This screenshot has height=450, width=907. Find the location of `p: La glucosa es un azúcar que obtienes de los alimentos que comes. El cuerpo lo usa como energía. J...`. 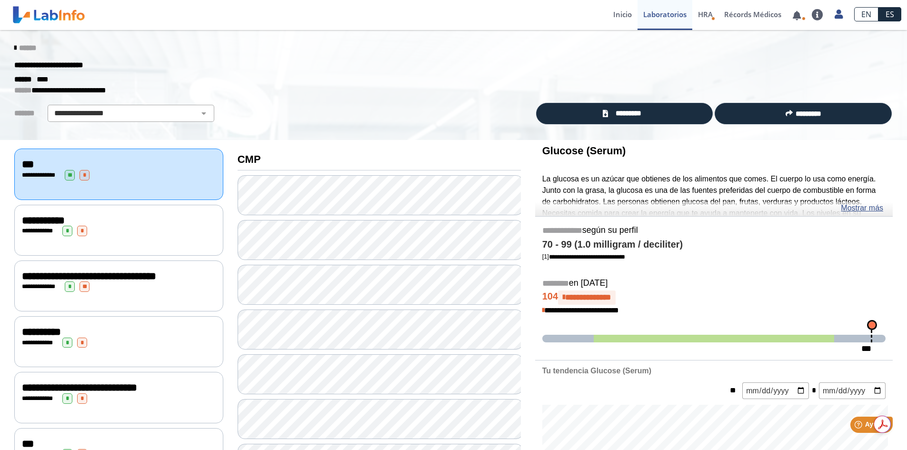

p: La glucosa es un azúcar que obtienes de los alimentos que comes. El cuerpo lo usa como energía. J... is located at coordinates (713, 208).